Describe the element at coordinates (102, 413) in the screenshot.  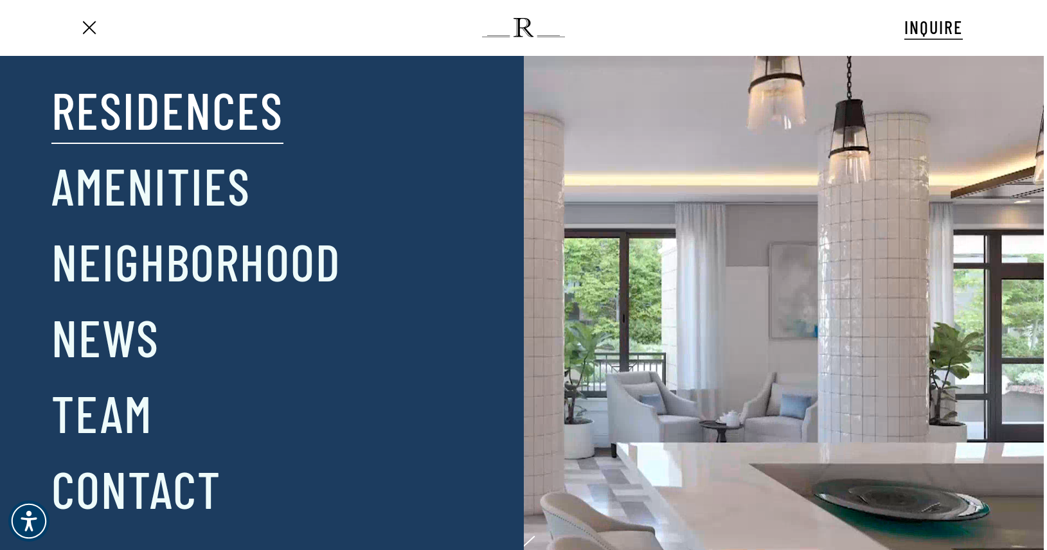
I see `a: Team` at that location.